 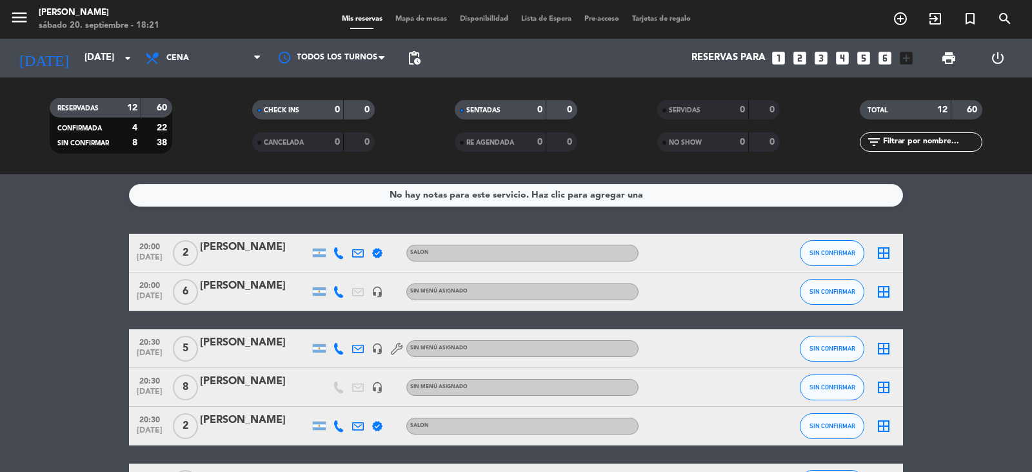 I want to click on span: Reservas para, so click(x=729, y=58).